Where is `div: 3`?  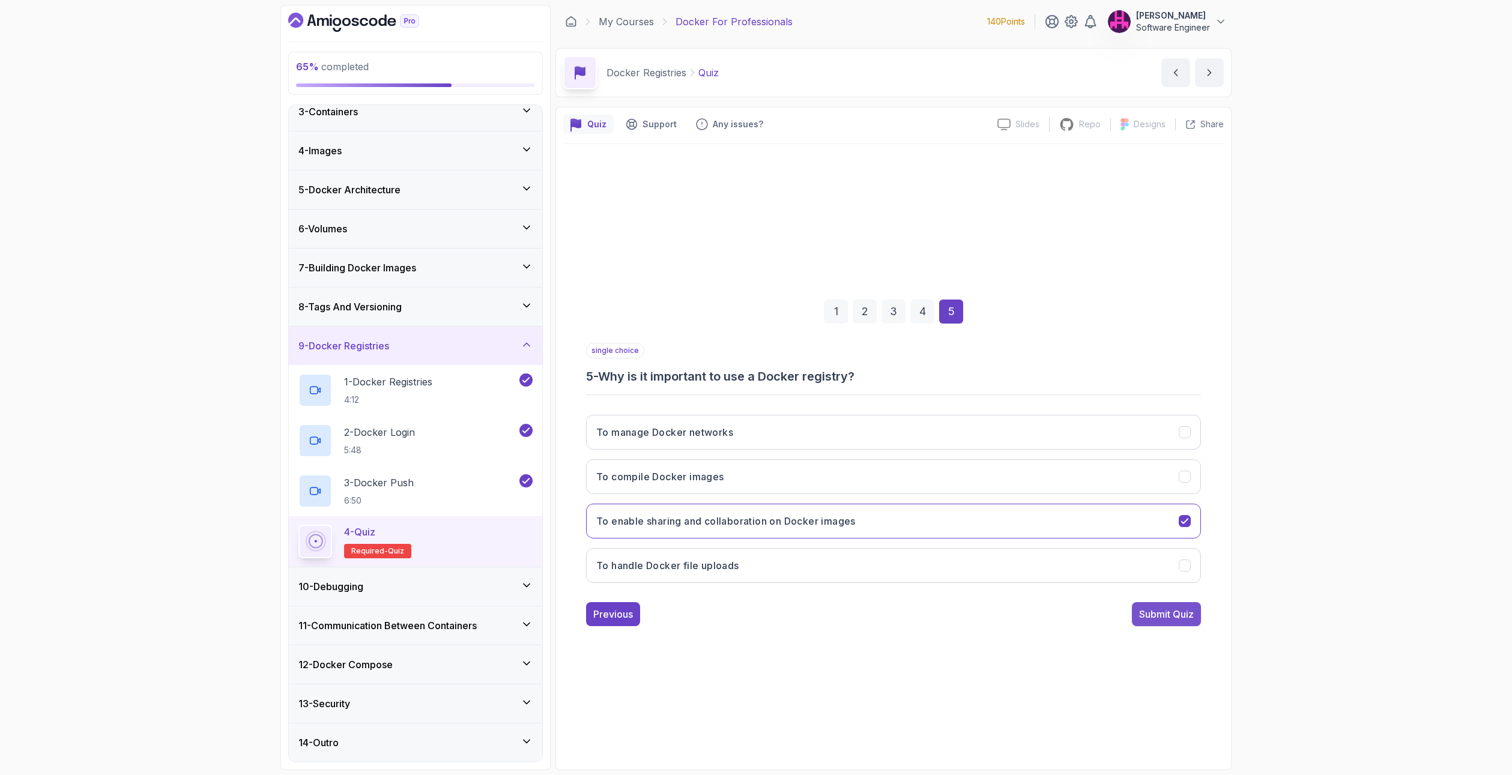
div: 3 is located at coordinates (893, 312).